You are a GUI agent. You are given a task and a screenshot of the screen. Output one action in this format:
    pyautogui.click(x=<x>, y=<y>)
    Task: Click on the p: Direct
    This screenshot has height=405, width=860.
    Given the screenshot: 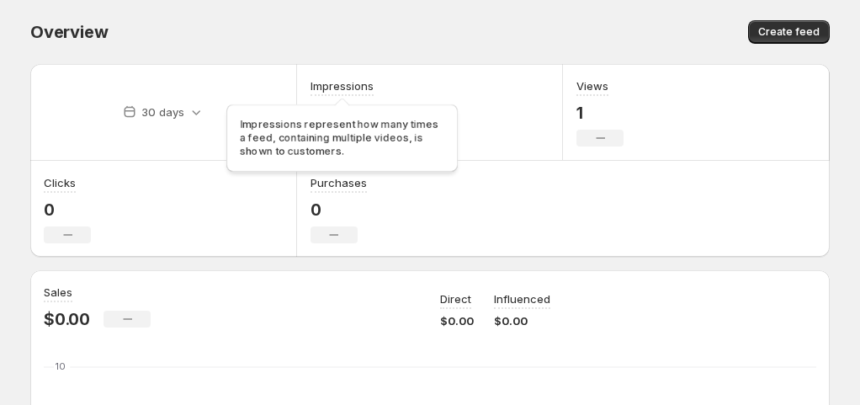 What is the action you would take?
    pyautogui.click(x=455, y=299)
    